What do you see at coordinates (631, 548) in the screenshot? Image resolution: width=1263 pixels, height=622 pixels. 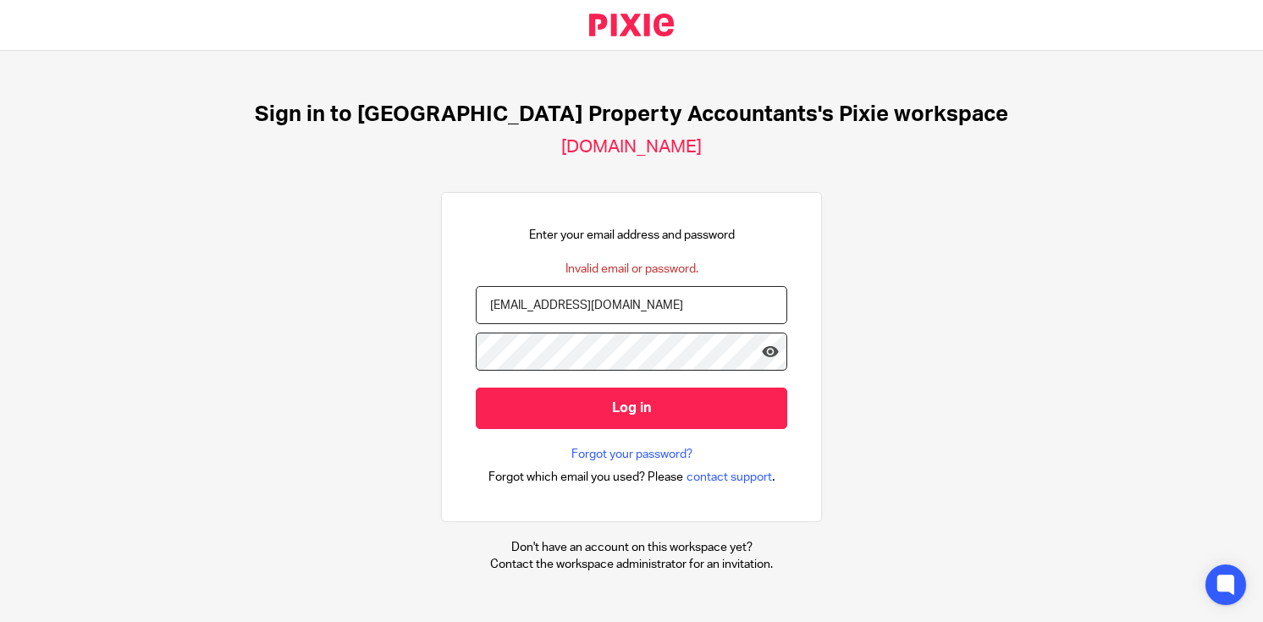 I see `p: Don't have an account on this workspace yet?` at bounding box center [631, 548].